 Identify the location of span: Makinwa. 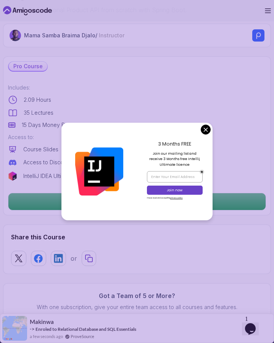
(42, 322).